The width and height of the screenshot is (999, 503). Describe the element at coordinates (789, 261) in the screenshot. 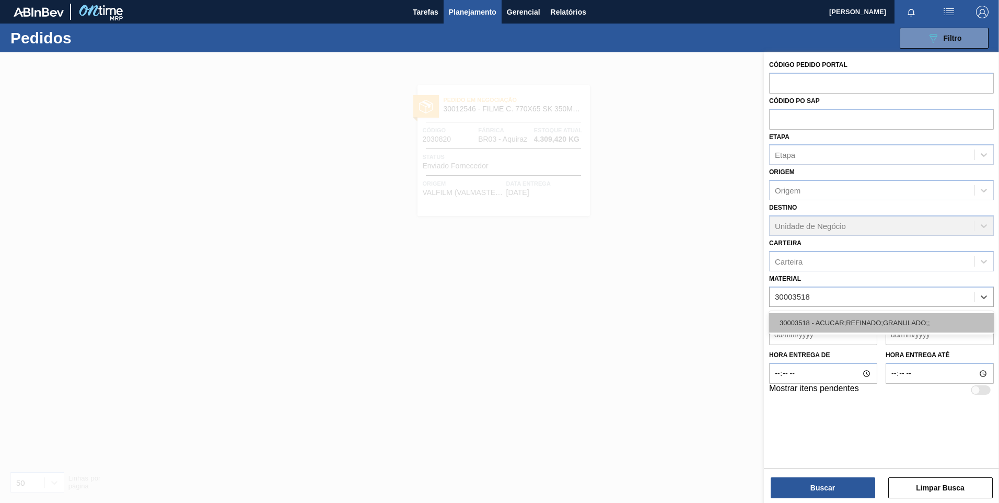

I see `div: Carteira` at that location.